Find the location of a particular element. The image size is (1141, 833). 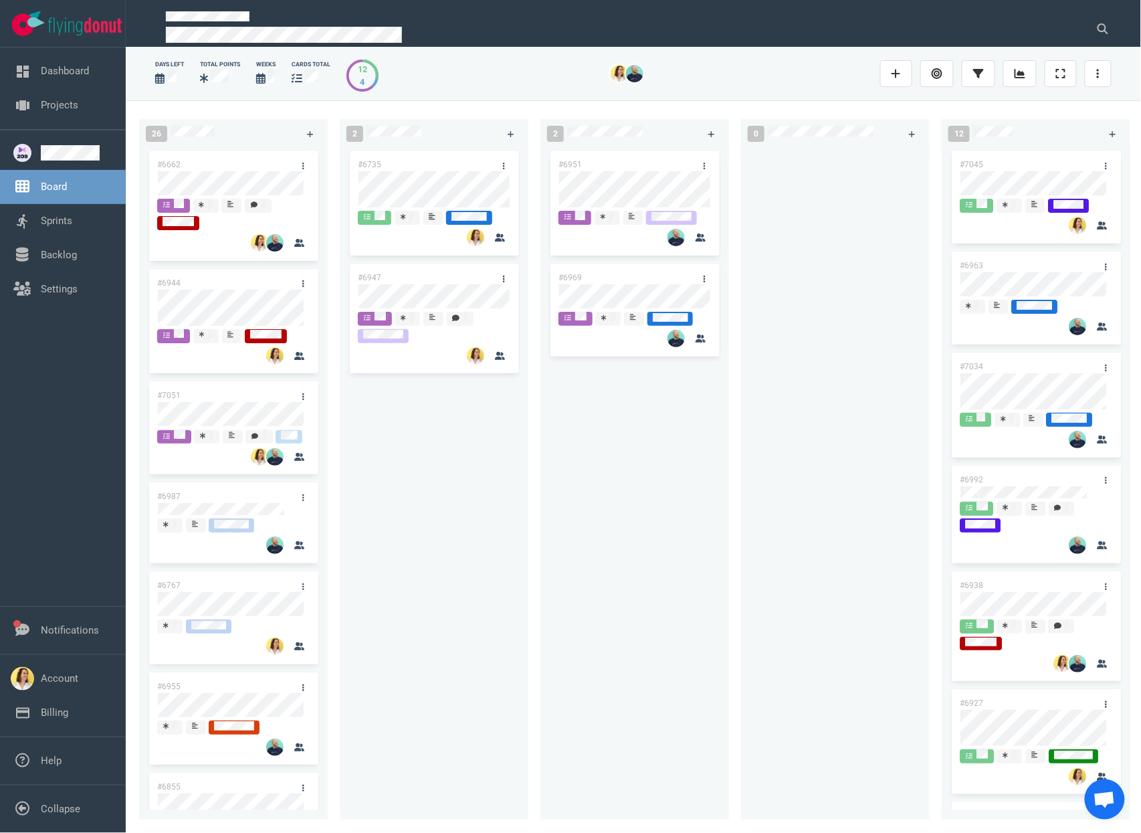

div: Weeks is located at coordinates (266, 64).